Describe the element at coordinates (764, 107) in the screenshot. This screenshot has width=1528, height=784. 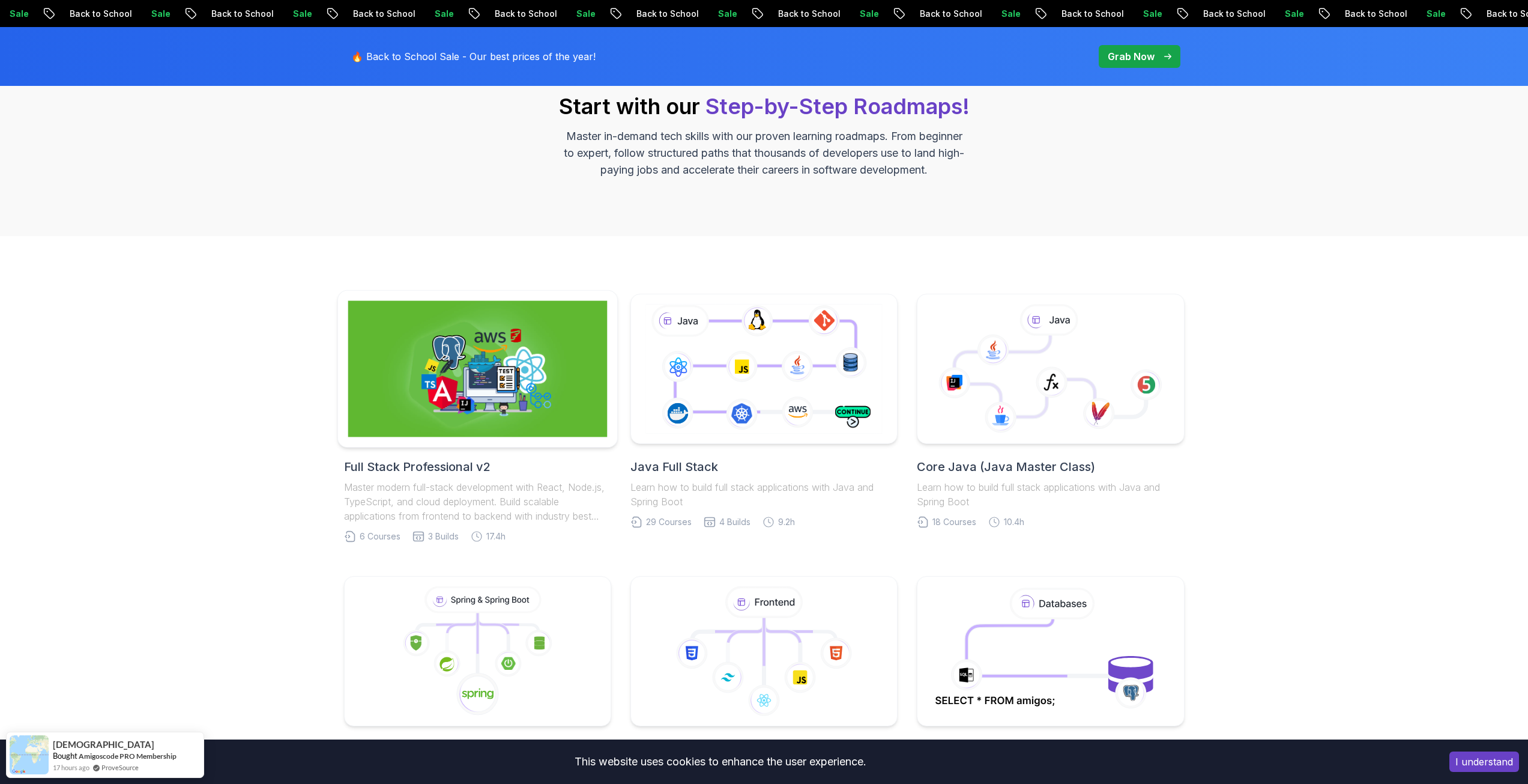
I see `h2: Start with our` at that location.